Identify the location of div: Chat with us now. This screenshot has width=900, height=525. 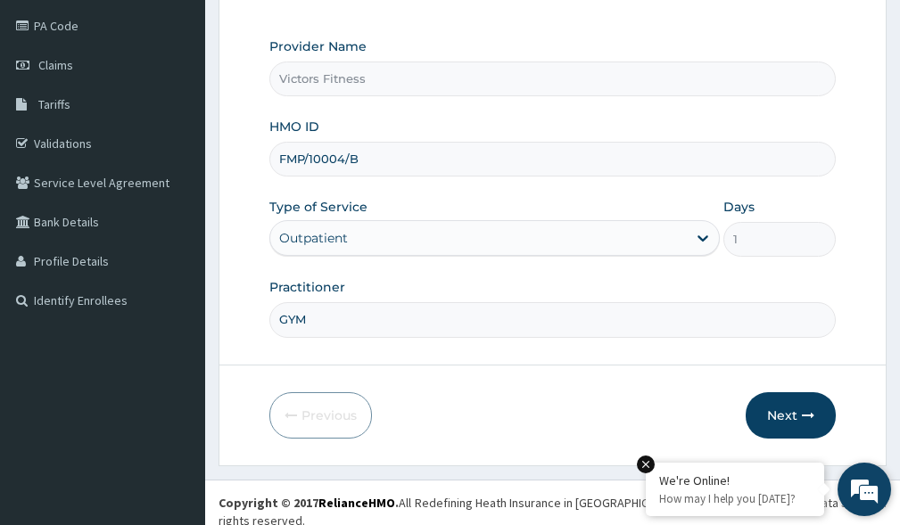
(196, 111).